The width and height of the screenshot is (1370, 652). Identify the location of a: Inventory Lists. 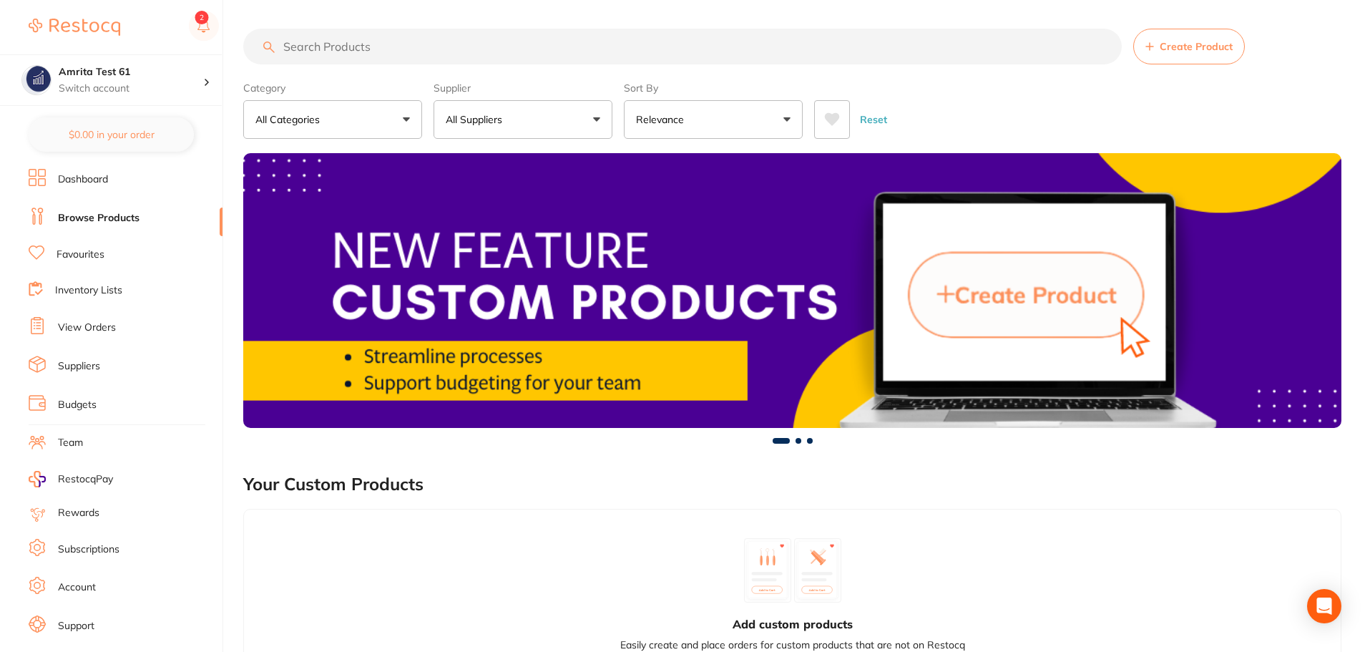
(89, 291).